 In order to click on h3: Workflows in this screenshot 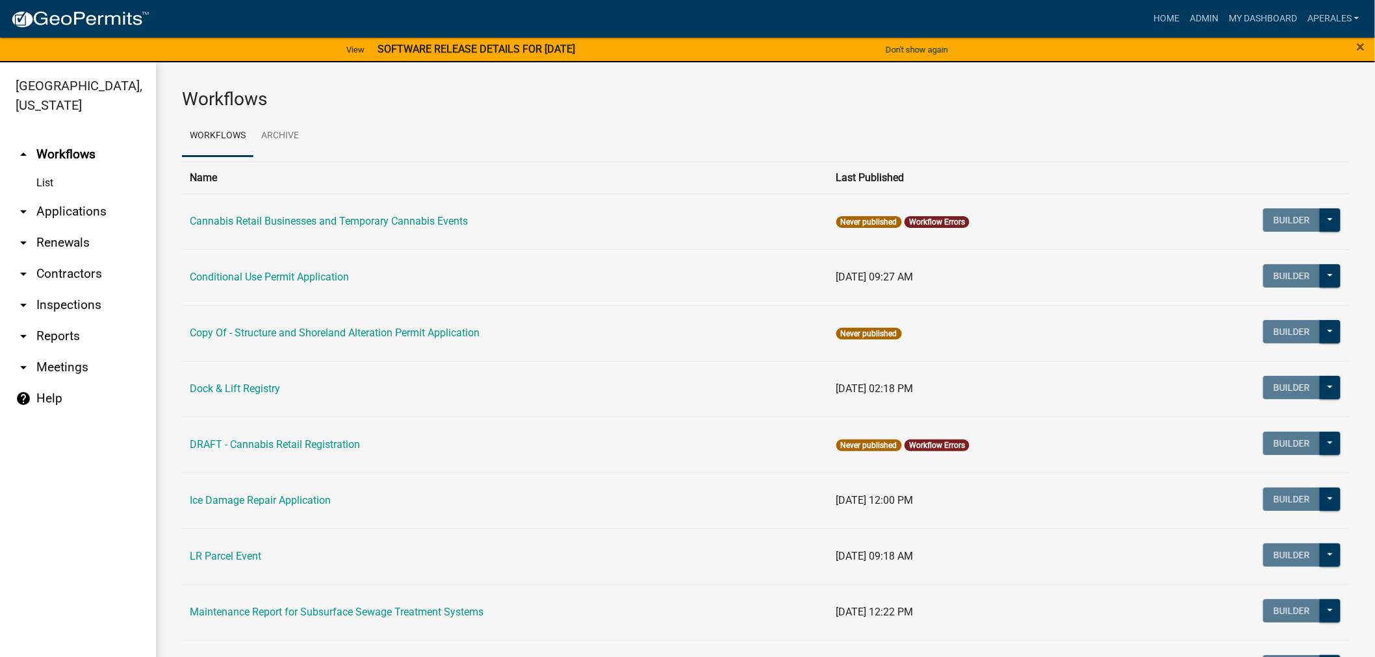, I will do `click(765, 99)`.